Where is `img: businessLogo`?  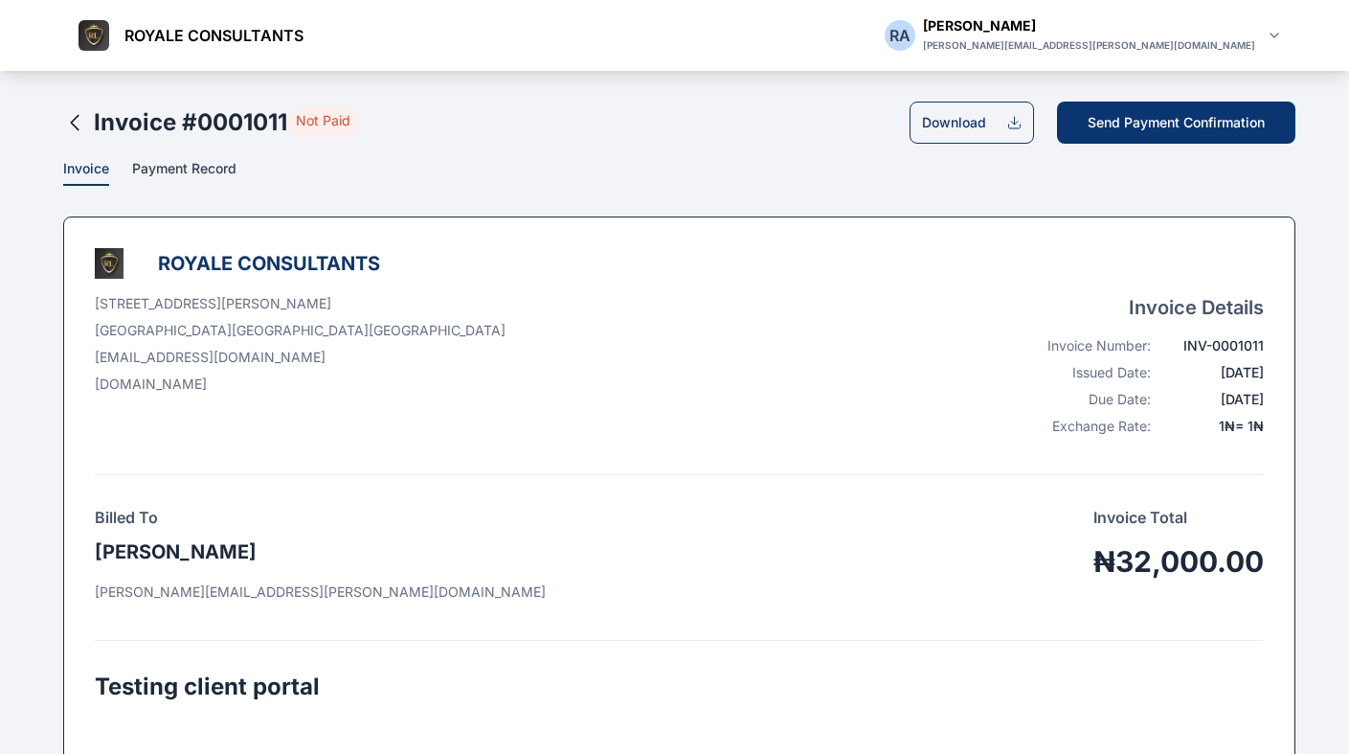 img: businessLogo is located at coordinates (109, 263).